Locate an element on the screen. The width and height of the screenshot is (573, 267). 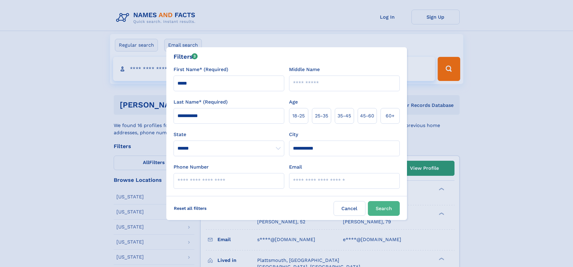
span: 35‑45 is located at coordinates (344, 116).